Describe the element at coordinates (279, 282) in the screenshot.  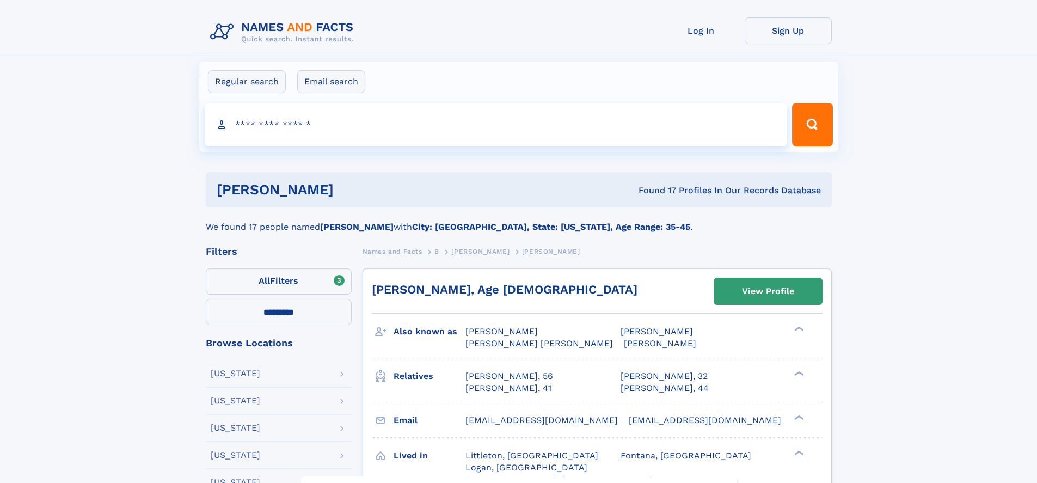
I see `label: Filters` at that location.